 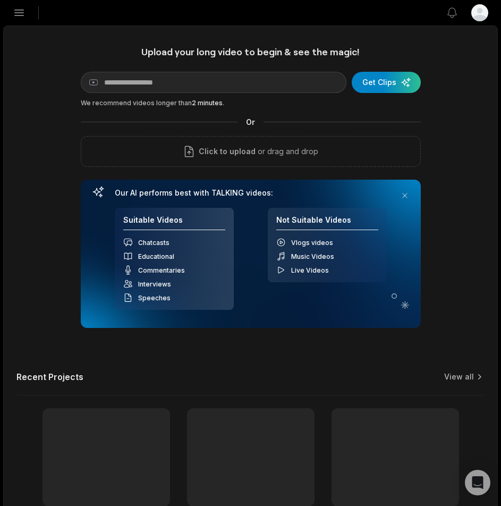 I want to click on h4: Suitable Videos, so click(x=174, y=223).